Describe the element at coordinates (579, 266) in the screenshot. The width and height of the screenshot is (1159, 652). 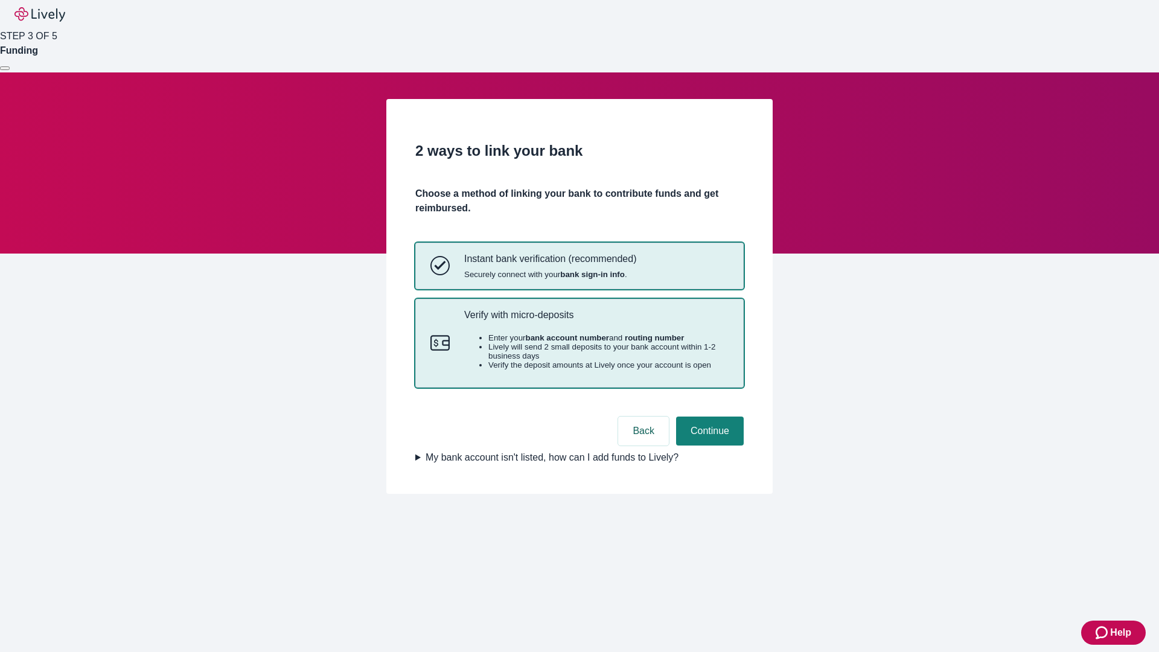
I see `button: Instant bank verificationInstant bank verification (recommended)Securely connect with yourbank si...` at that location.